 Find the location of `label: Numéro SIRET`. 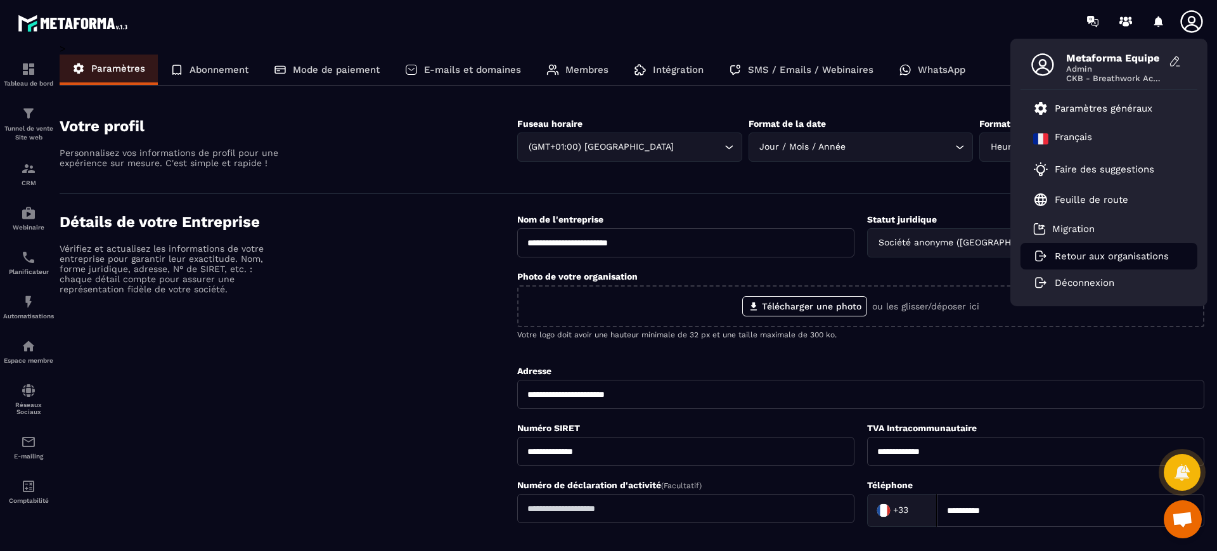

label: Numéro SIRET is located at coordinates (548, 428).